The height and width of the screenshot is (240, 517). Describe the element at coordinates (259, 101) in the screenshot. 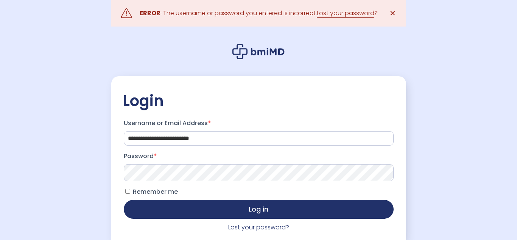

I see `h2: Login` at that location.